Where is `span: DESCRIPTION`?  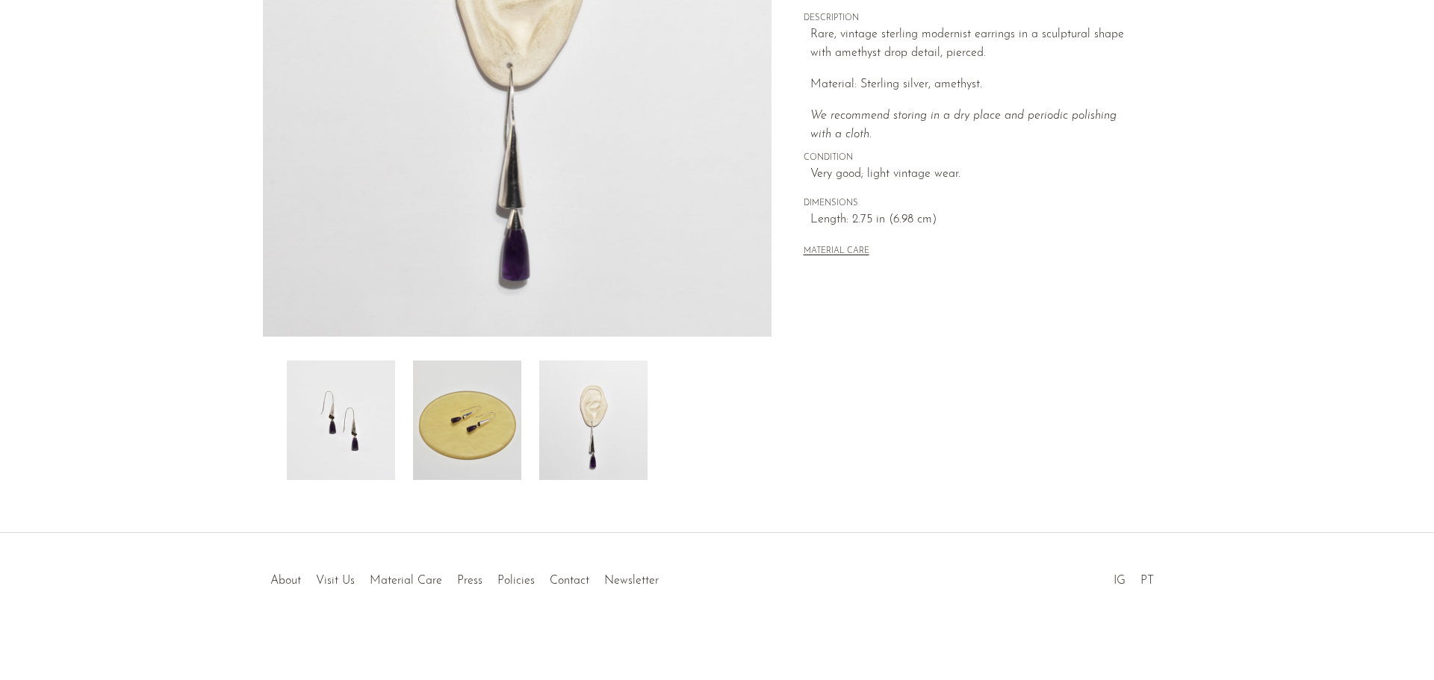
span: DESCRIPTION is located at coordinates (972, 19).